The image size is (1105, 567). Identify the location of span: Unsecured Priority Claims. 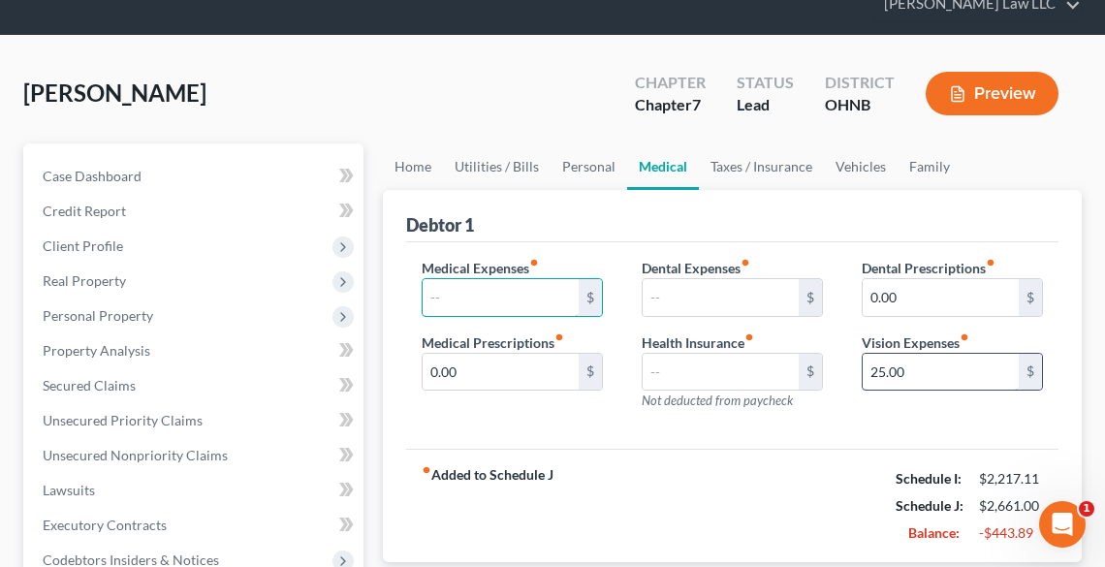
(122, 420).